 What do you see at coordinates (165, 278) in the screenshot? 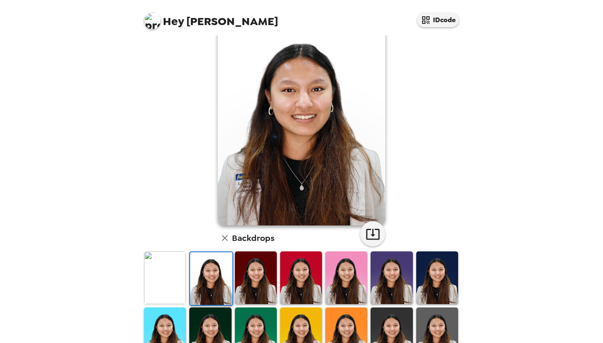
I see `img: Original` at bounding box center [165, 278].